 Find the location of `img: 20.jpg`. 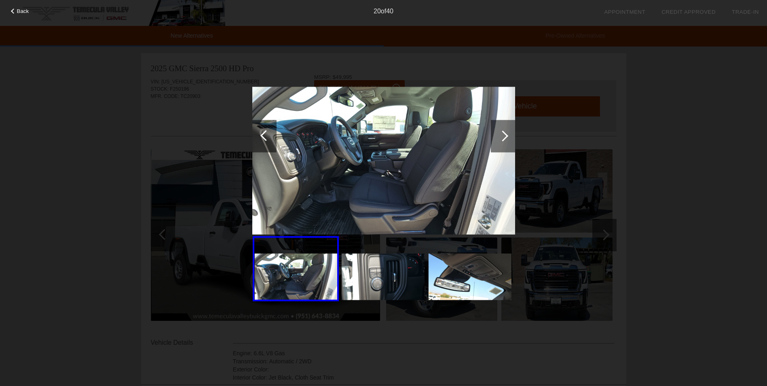

img: 20.jpg is located at coordinates (384, 161).